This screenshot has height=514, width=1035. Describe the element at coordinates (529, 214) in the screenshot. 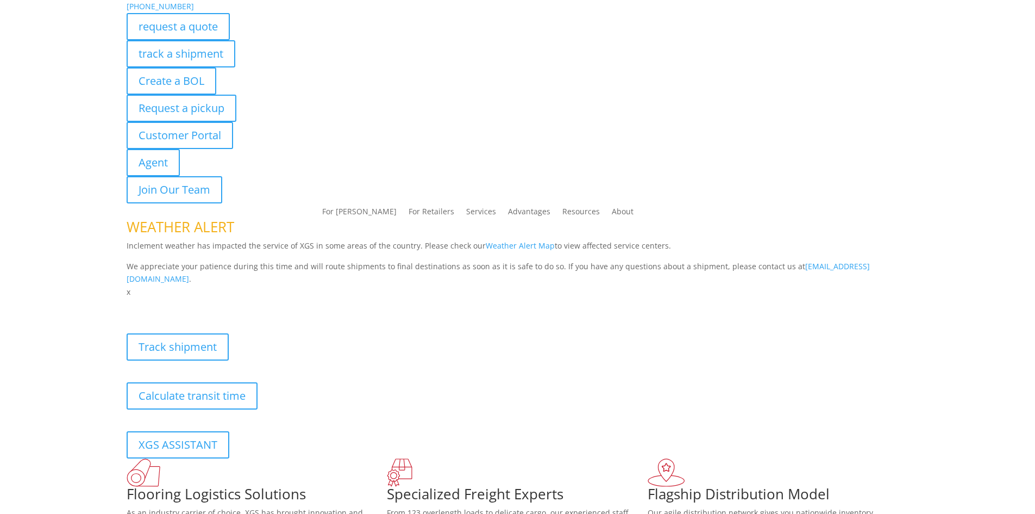

I see `a: Advantages` at that location.